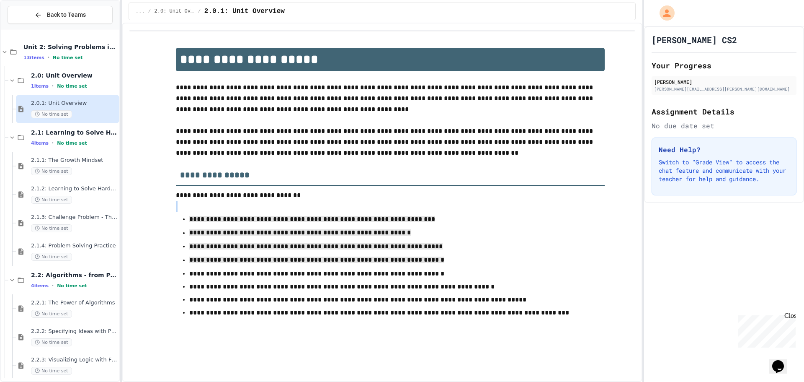 This screenshot has width=804, height=382. What do you see at coordinates (74, 331) in the screenshot?
I see `span: 2.2.2: Specifying Ideas with Pseudocode` at bounding box center [74, 331].